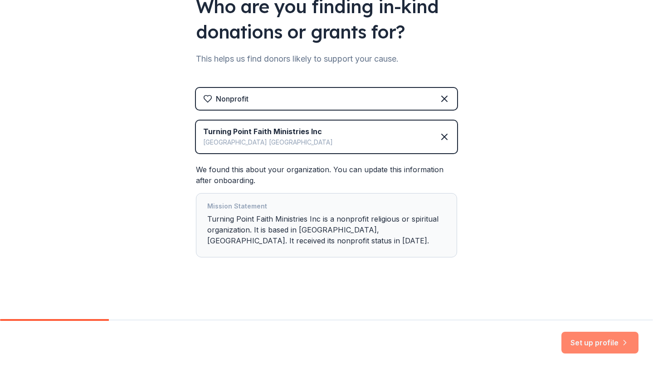 The width and height of the screenshot is (653, 368). What do you see at coordinates (600, 343) in the screenshot?
I see `button: Set up profile` at bounding box center [600, 343].